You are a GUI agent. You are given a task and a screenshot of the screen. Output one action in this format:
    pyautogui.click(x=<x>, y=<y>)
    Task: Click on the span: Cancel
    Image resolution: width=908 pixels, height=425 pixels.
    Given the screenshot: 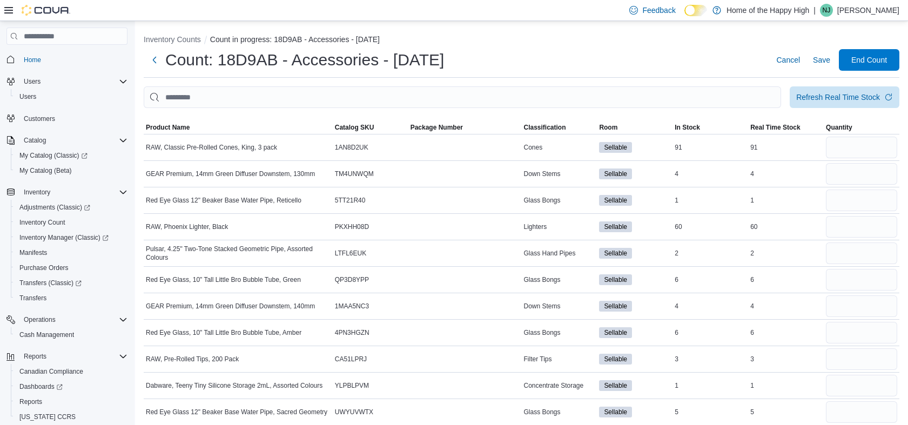 What is the action you would take?
    pyautogui.click(x=788, y=60)
    